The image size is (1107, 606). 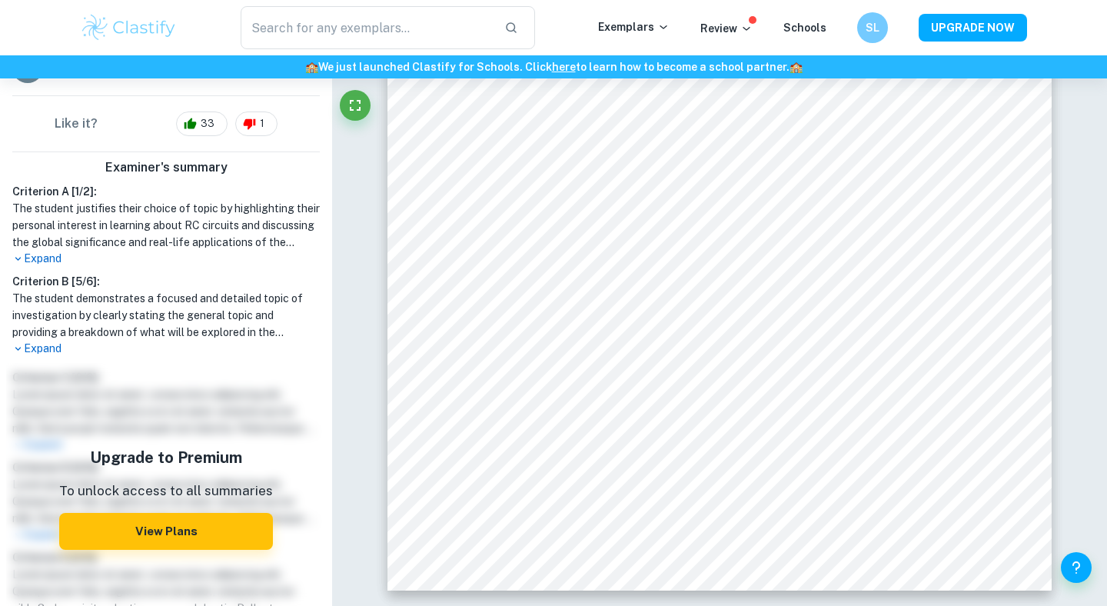 I want to click on button: View Plans, so click(x=166, y=531).